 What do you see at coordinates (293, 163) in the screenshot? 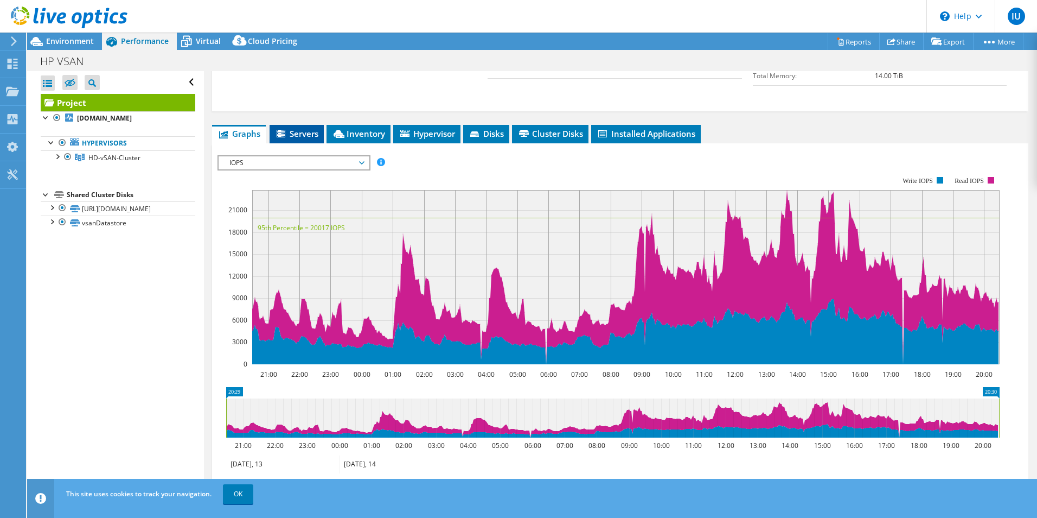
I see `span: IOPS` at bounding box center [293, 163].